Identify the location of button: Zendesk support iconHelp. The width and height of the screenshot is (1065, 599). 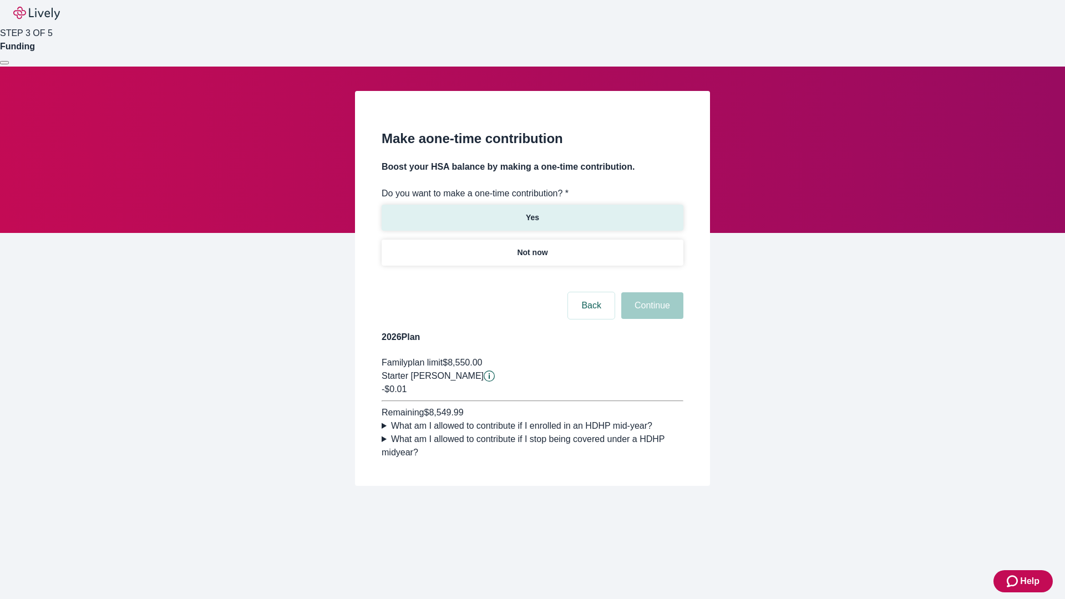
(1023, 582).